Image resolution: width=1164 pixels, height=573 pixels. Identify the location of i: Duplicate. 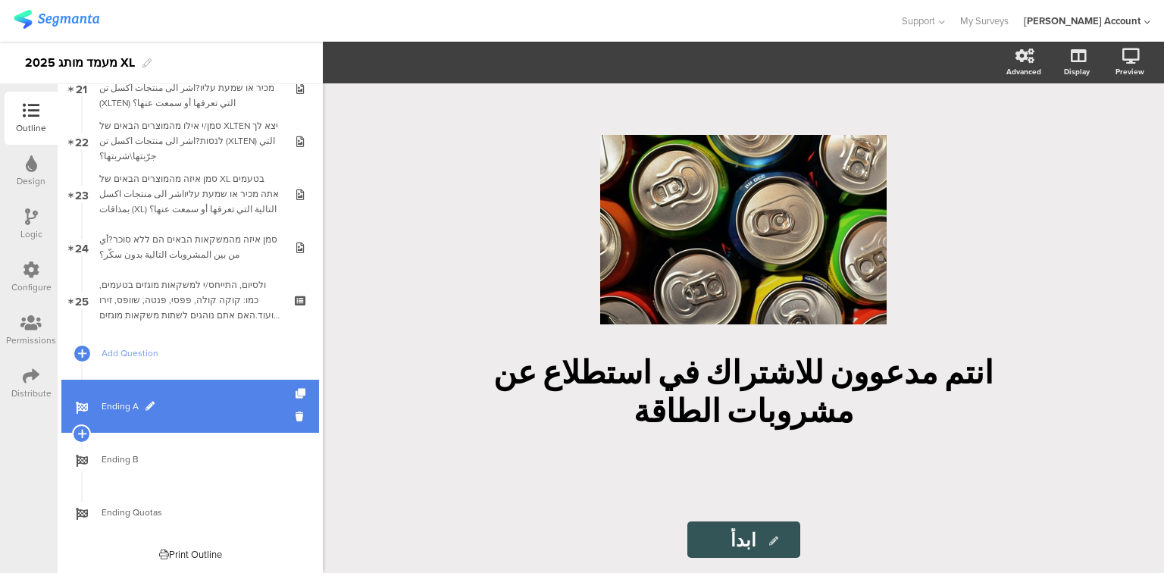
(302, 393).